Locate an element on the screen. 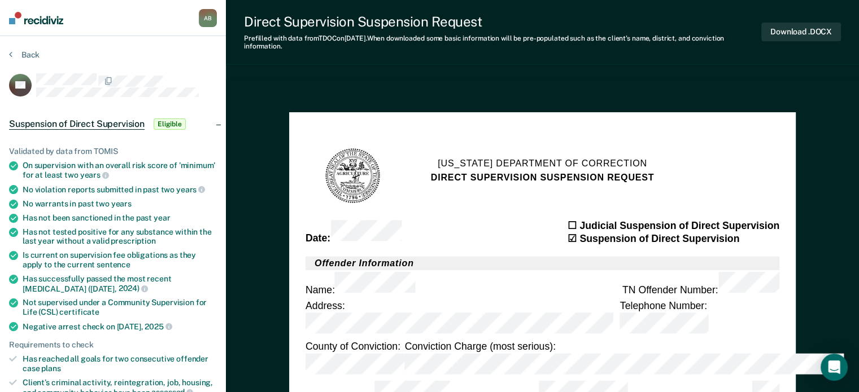 The height and width of the screenshot is (392, 859). div: ☐ Judicial Suspension of Direct Supervision is located at coordinates (673, 225).